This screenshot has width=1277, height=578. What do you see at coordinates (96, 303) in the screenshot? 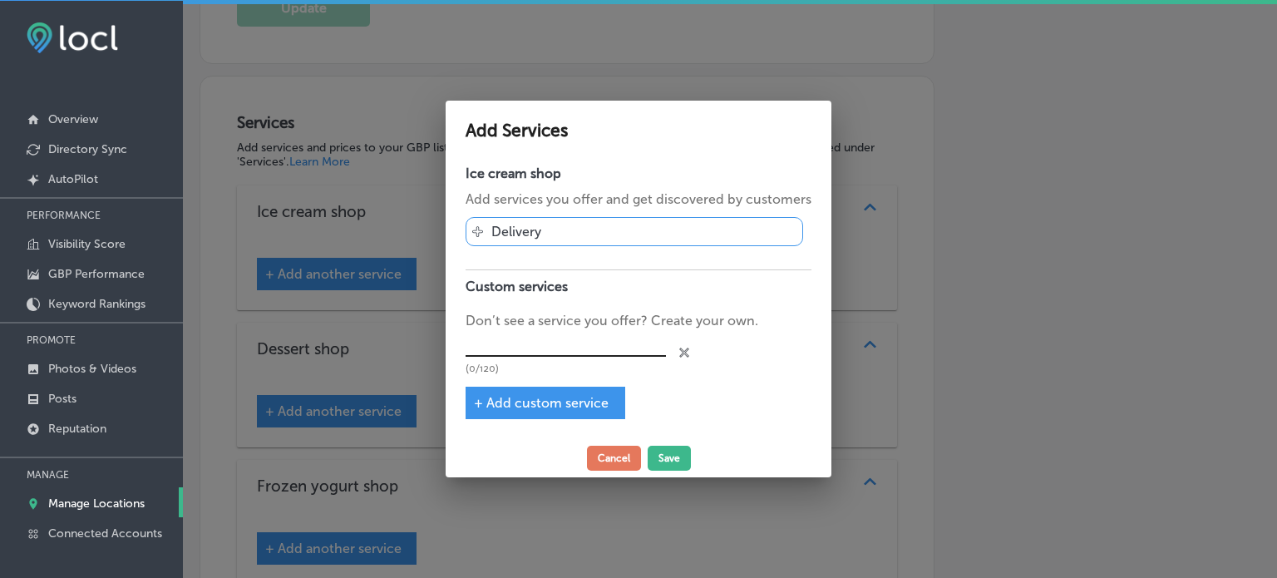
I see `p: Keyword Rankings` at bounding box center [96, 303].